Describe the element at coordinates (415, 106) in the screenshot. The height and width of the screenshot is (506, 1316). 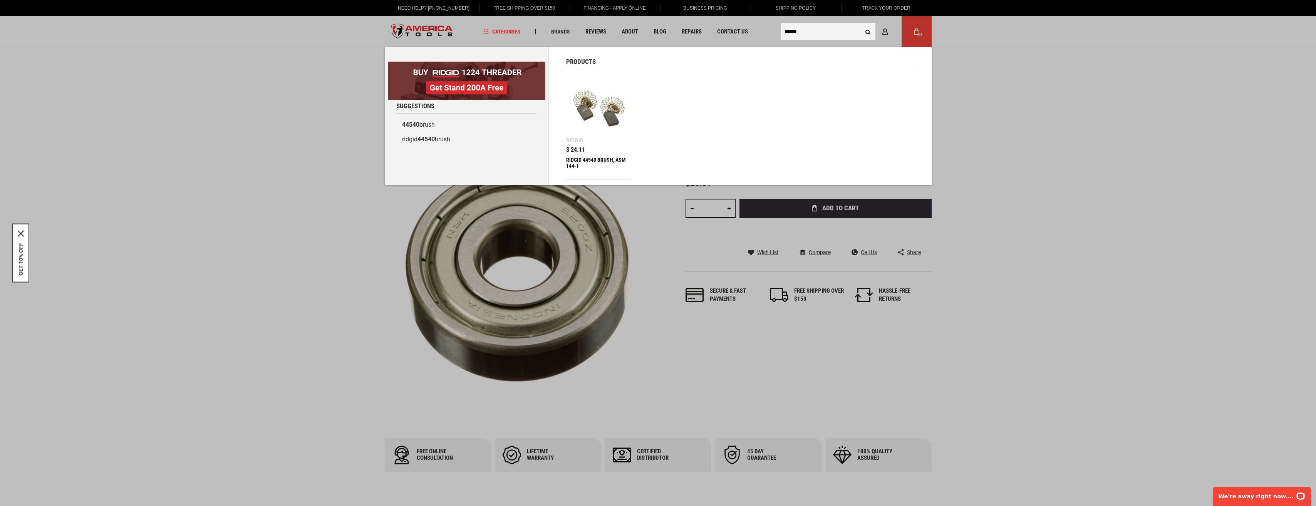
I see `span: Suggestions` at that location.